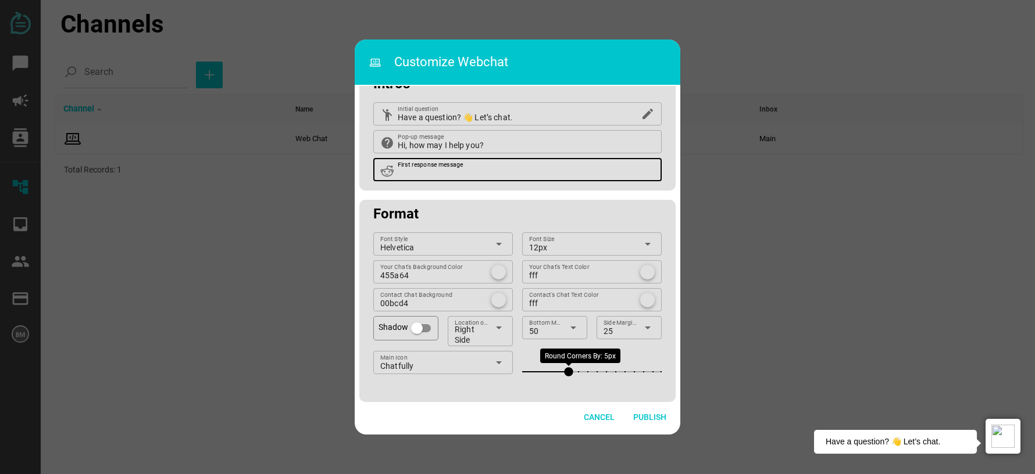  Describe the element at coordinates (895, 442) in the screenshot. I see `div: Have a question? 👋 Let’s chat.` at that location.